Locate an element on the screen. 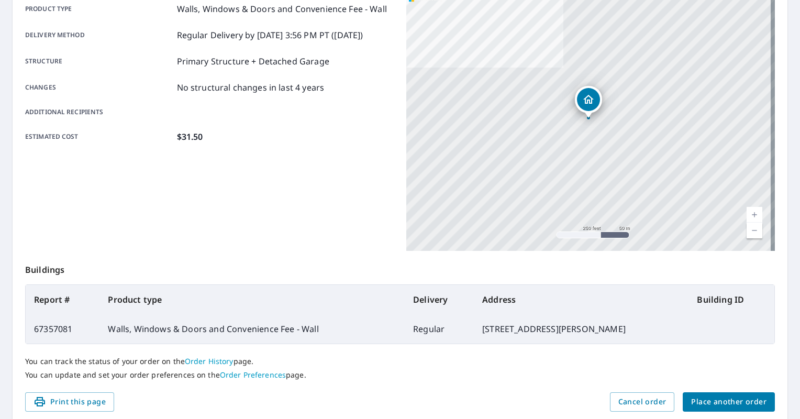 Image resolution: width=800 pixels, height=419 pixels. div: Dropped pin, building 1, Residential property, 19708 Webster Ct Germantown, MD 20874 is located at coordinates (588, 102).